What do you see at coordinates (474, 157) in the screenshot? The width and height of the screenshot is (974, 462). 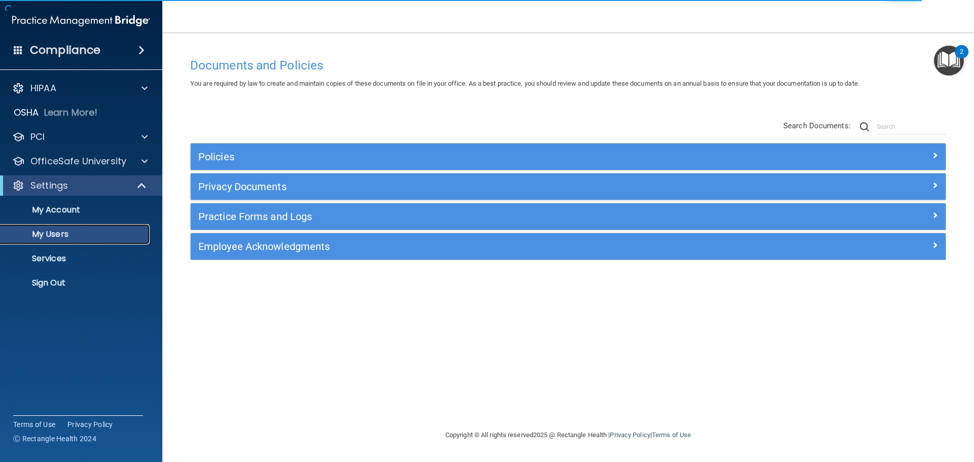 I see `h5: Policies` at bounding box center [474, 157].